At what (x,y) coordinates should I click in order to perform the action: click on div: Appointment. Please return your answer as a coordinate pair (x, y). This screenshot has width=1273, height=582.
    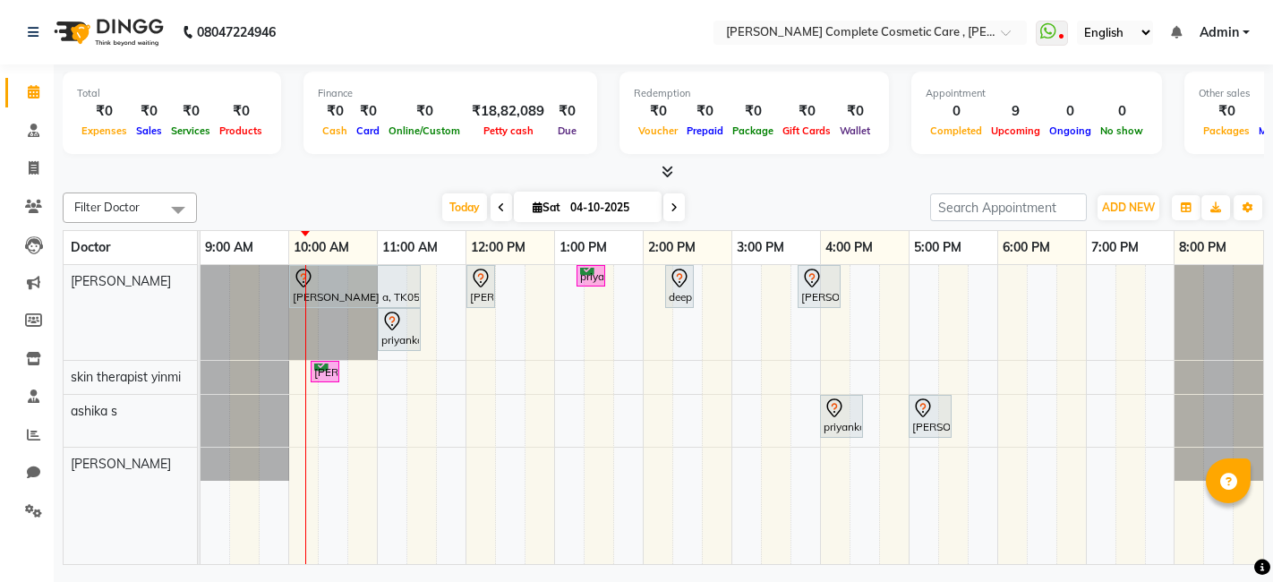
    Looking at the image, I should click on (1037, 93).